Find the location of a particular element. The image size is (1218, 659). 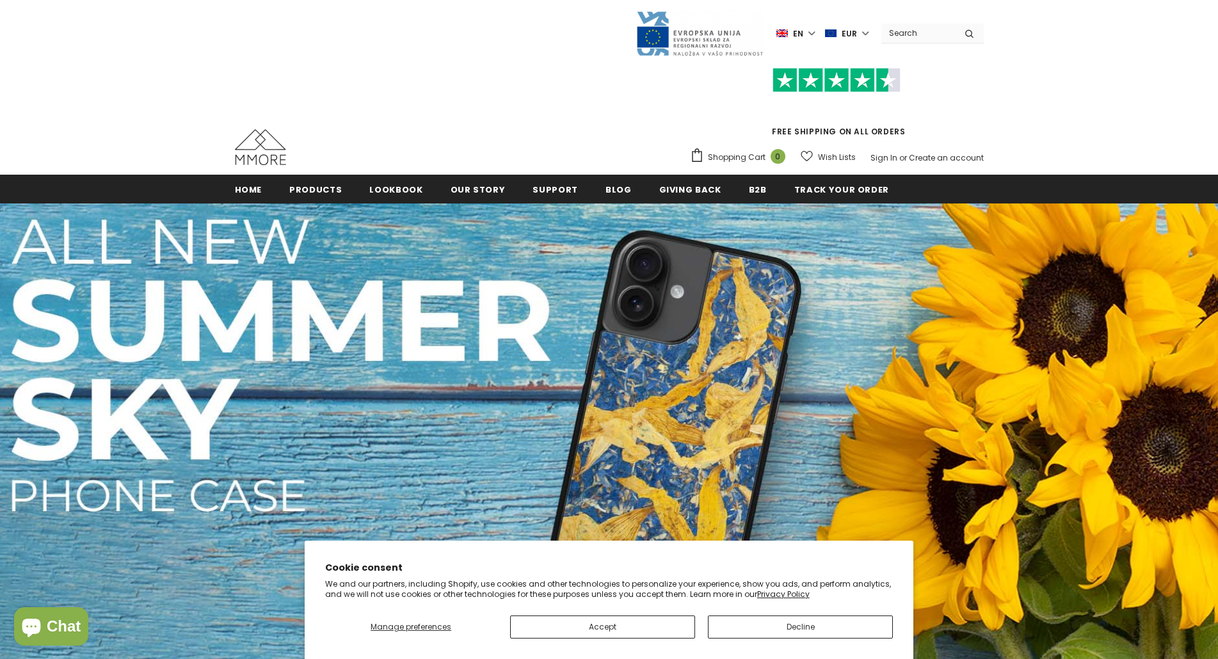

button: Manage preferences is located at coordinates (411, 627).